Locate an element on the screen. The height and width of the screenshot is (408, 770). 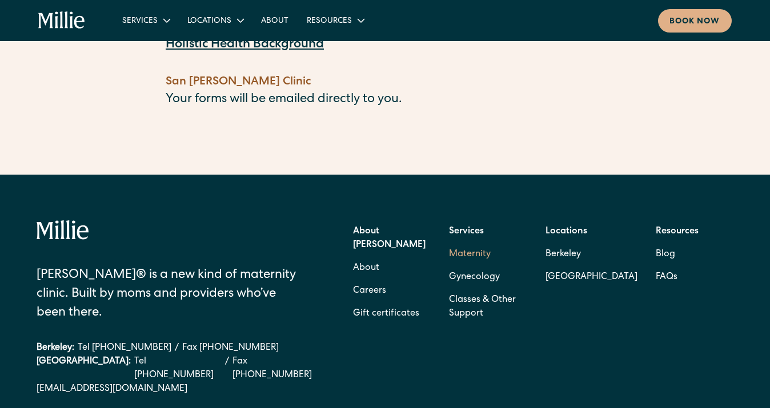
a: Gynecology is located at coordinates (474, 277).